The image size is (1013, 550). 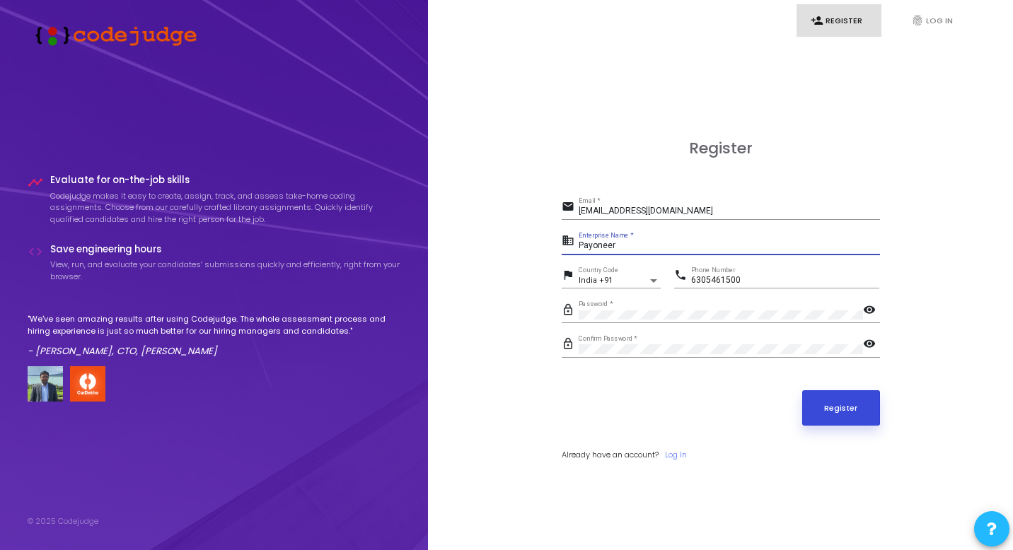 I want to click on mat-icon: phone, so click(x=682, y=276).